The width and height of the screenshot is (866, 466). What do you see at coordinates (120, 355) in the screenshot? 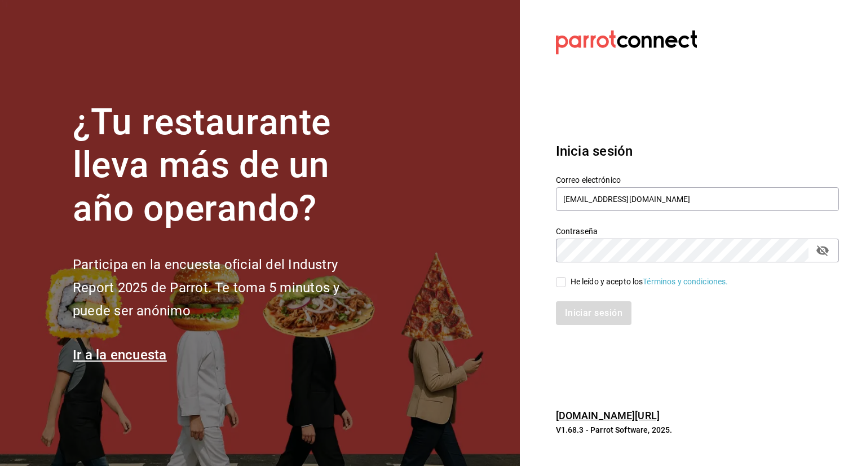
I see `a: Ir a la encuesta` at bounding box center [120, 355].